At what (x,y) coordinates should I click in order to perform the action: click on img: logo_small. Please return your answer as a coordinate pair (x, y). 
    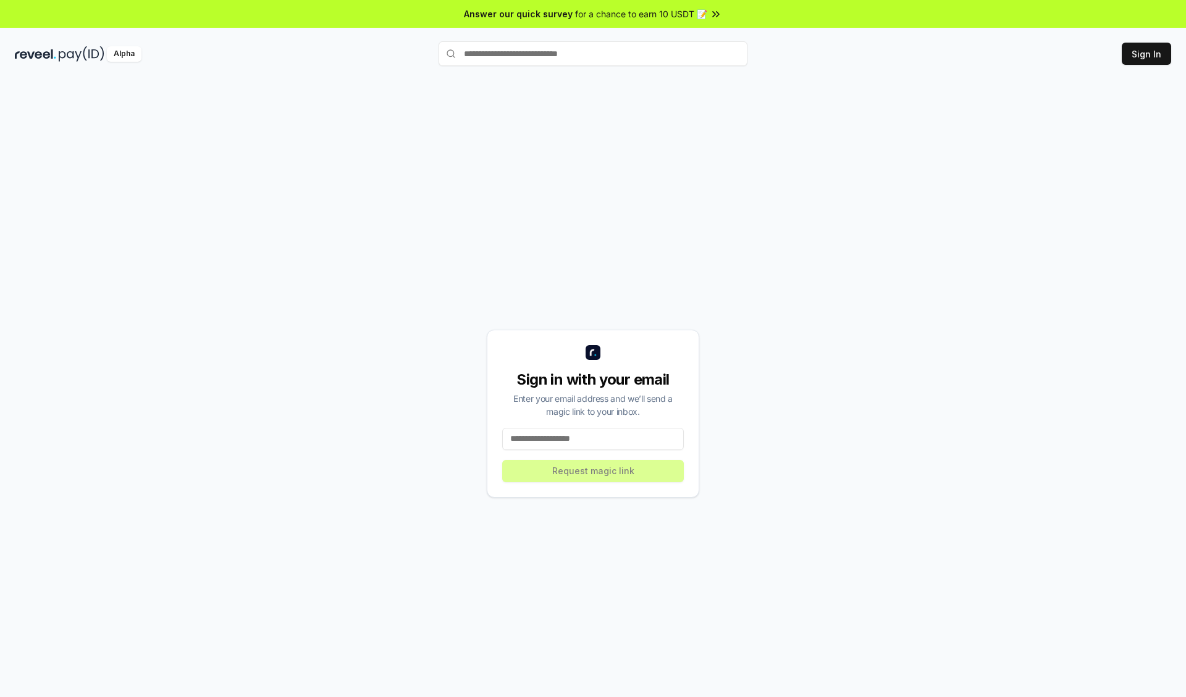
    Looking at the image, I should click on (593, 353).